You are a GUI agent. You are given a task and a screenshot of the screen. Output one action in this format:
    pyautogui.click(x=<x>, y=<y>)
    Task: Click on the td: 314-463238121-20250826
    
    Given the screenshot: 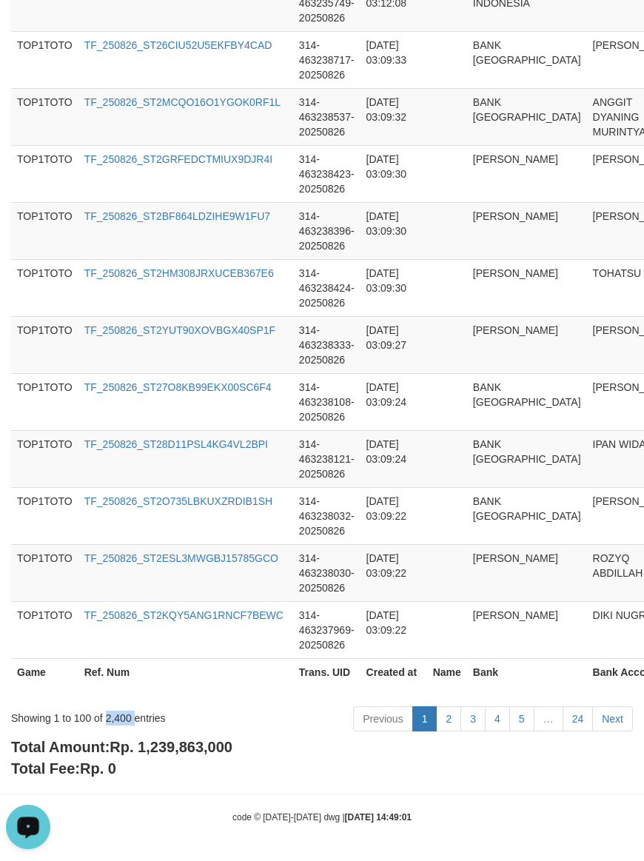 What is the action you would take?
    pyautogui.click(x=326, y=458)
    